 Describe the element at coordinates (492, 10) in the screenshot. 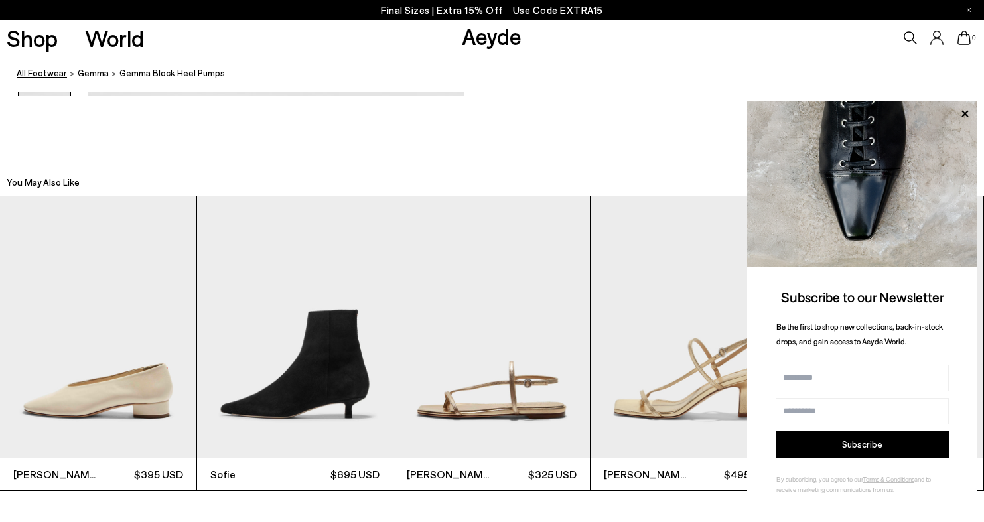

I see `p: Final Sizes | Extra 15% Off` at that location.